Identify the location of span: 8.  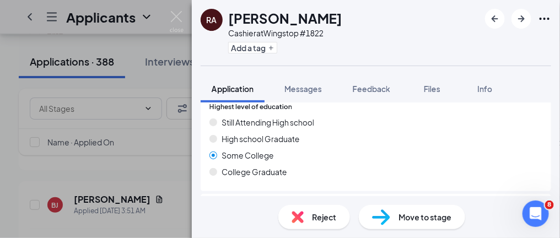
(549, 205).